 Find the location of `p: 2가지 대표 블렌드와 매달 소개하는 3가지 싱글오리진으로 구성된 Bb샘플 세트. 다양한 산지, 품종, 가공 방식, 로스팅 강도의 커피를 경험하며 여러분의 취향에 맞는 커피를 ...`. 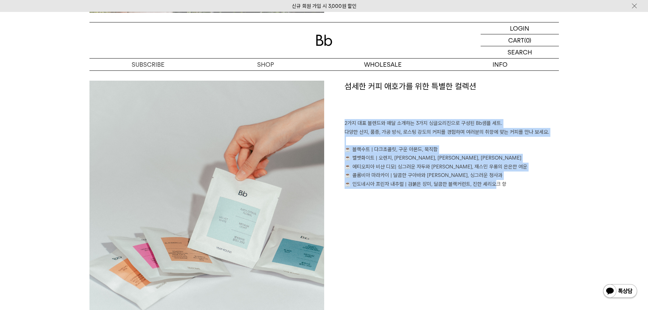

p: 2가지 대표 블렌드와 매달 소개하는 3가지 싱글오리진으로 구성된 Bb샘플 세트. 다양한 산지, 품종, 가공 방식, 로스팅 강도의 커피를 경험하며 여러분의 취향에 맞는 커피를 ... is located at coordinates (451, 154).